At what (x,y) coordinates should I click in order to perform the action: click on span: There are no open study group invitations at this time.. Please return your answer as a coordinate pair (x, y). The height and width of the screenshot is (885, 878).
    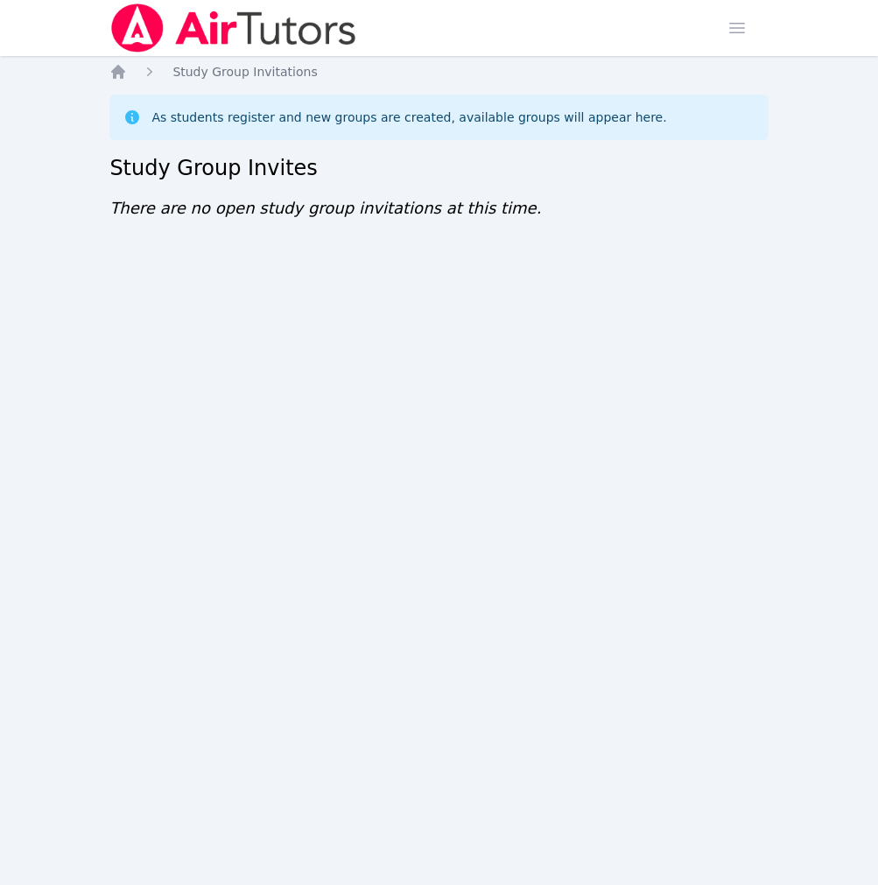
    Looking at the image, I should click on (325, 207).